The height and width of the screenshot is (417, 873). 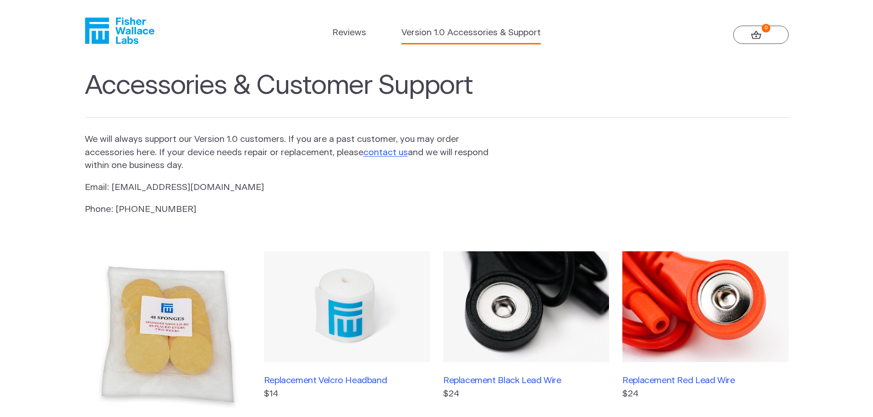 I want to click on img: Replacement Black Lead Wire, so click(x=526, y=307).